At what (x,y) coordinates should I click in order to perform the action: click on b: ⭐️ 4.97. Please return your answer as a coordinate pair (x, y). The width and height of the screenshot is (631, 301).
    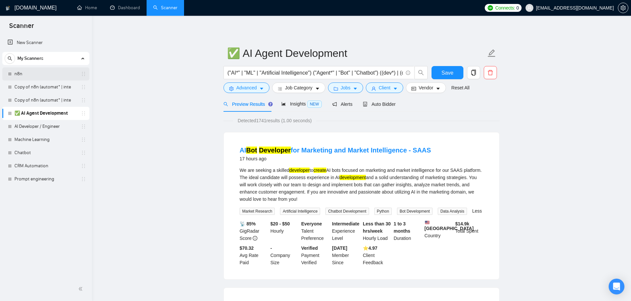
    Looking at the image, I should click on (370, 248).